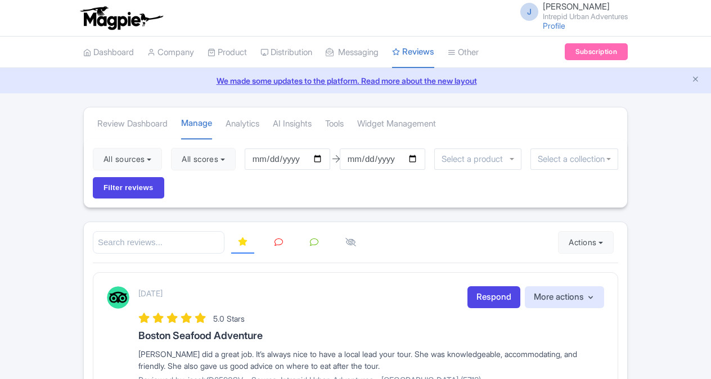 This screenshot has width=711, height=379. I want to click on a: Widget Management, so click(397, 124).